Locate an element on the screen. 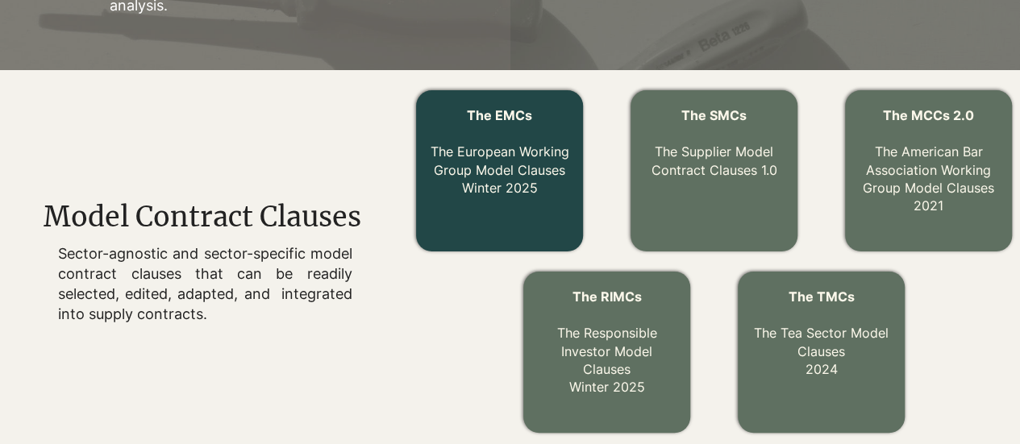 This screenshot has width=1020, height=444. span: Model Contract Clauses is located at coordinates (202, 217).